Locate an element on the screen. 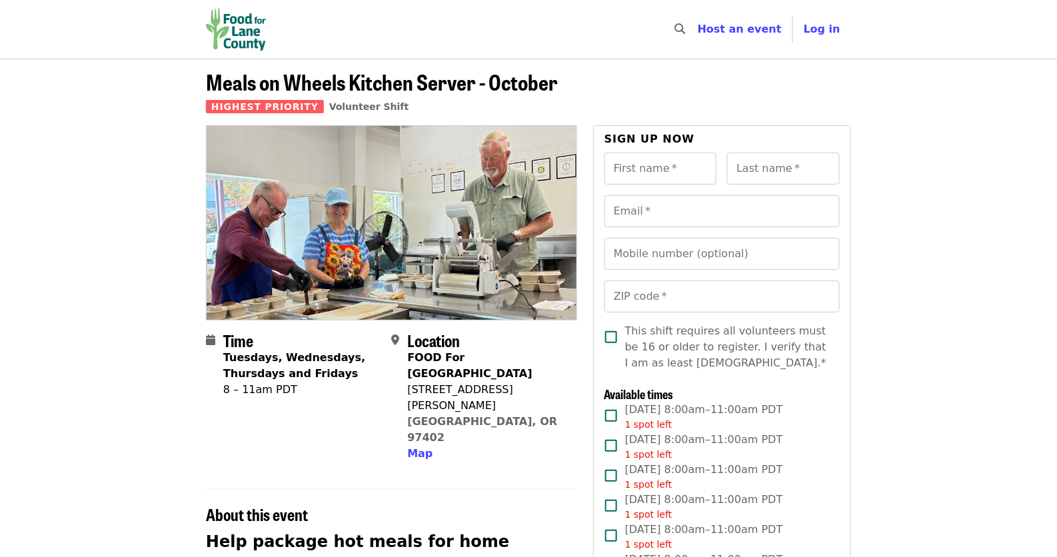 This screenshot has height=557, width=1057. a: Host an event is located at coordinates (740, 29).